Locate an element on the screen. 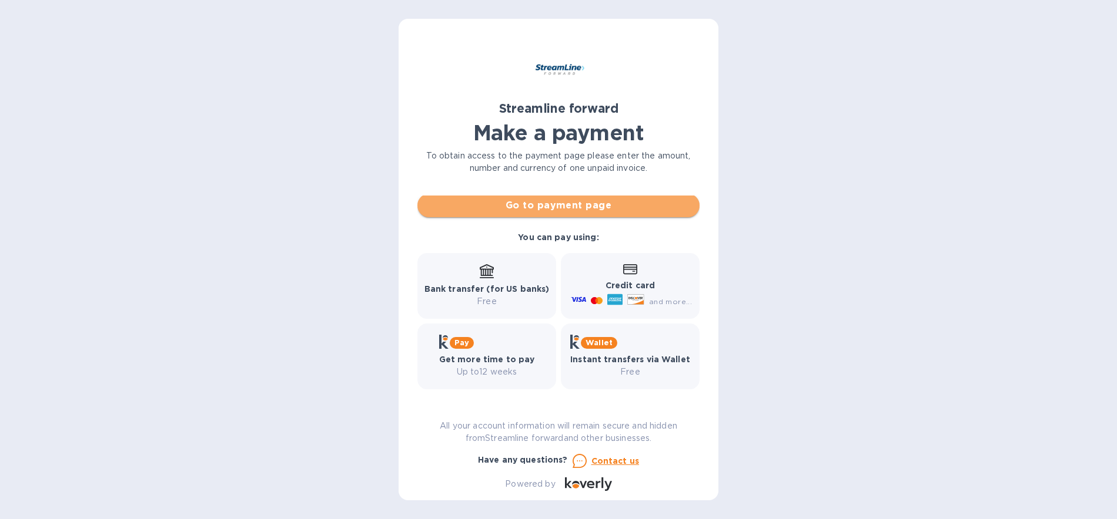  p: Powered by is located at coordinates (529, 484).